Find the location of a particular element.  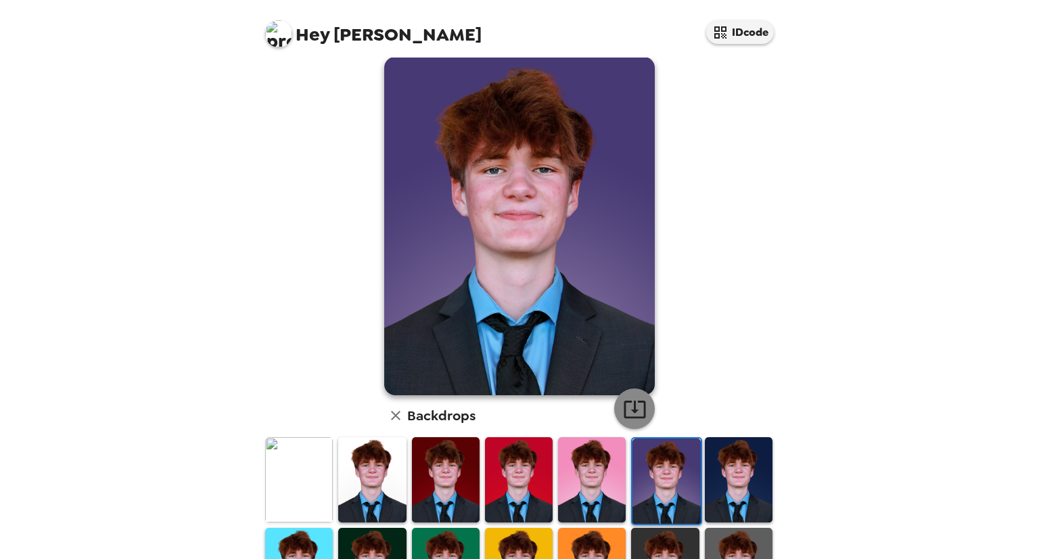

button: IDcode is located at coordinates (740, 32).